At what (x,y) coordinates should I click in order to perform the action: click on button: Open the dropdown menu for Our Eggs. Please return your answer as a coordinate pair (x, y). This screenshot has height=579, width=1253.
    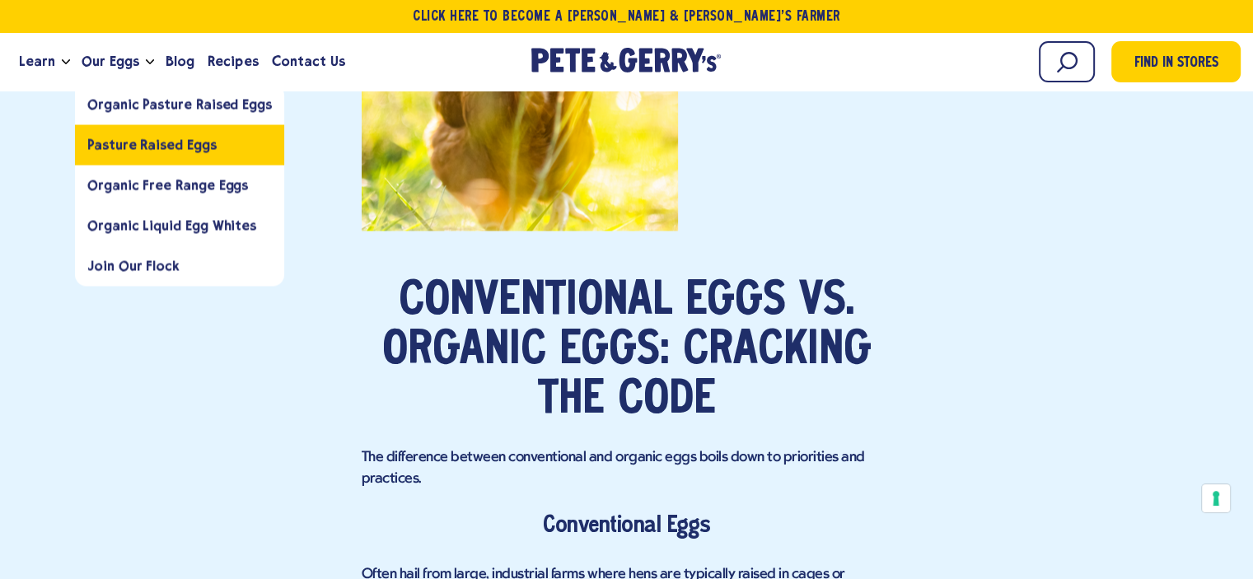
    Looking at the image, I should click on (150, 62).